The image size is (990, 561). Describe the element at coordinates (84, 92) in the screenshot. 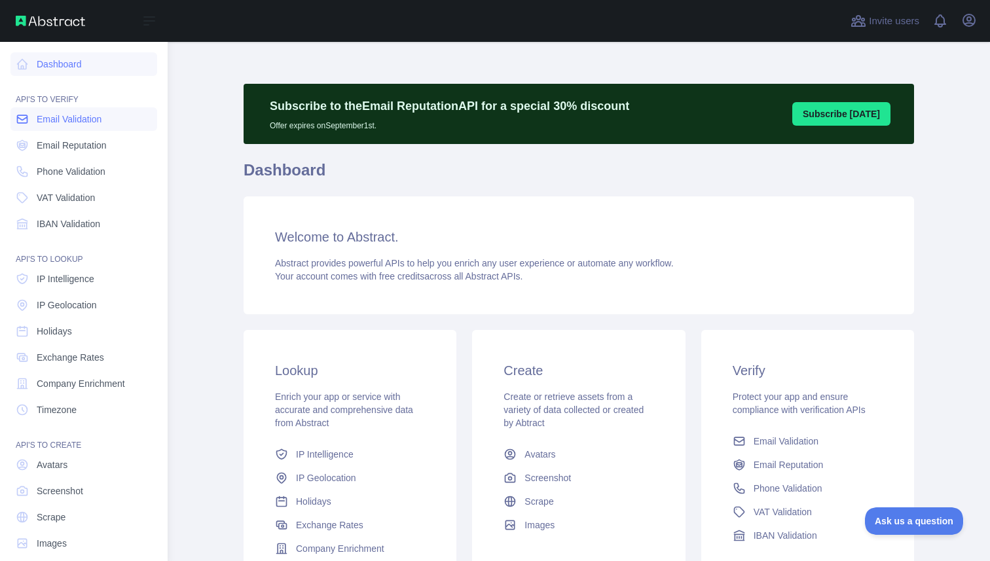

I see `div: API'S TO VERIFY` at that location.